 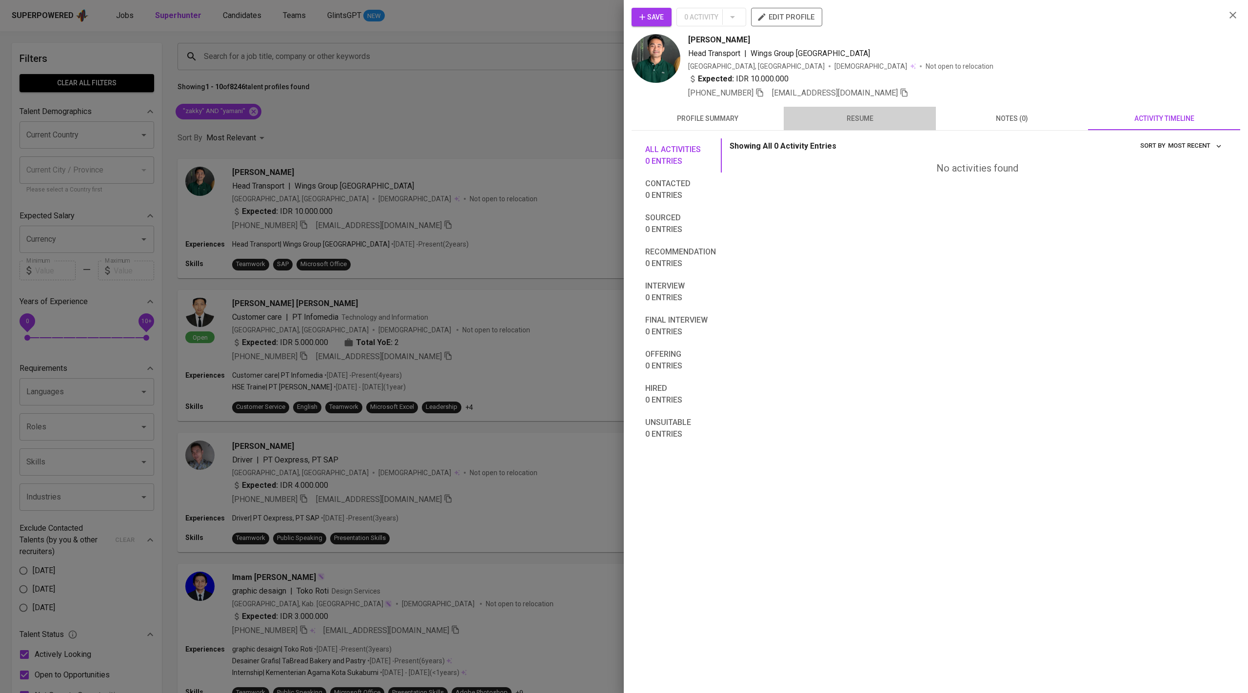 What do you see at coordinates (1195, 146) in the screenshot?
I see `span: Most Recent` at bounding box center [1195, 146].